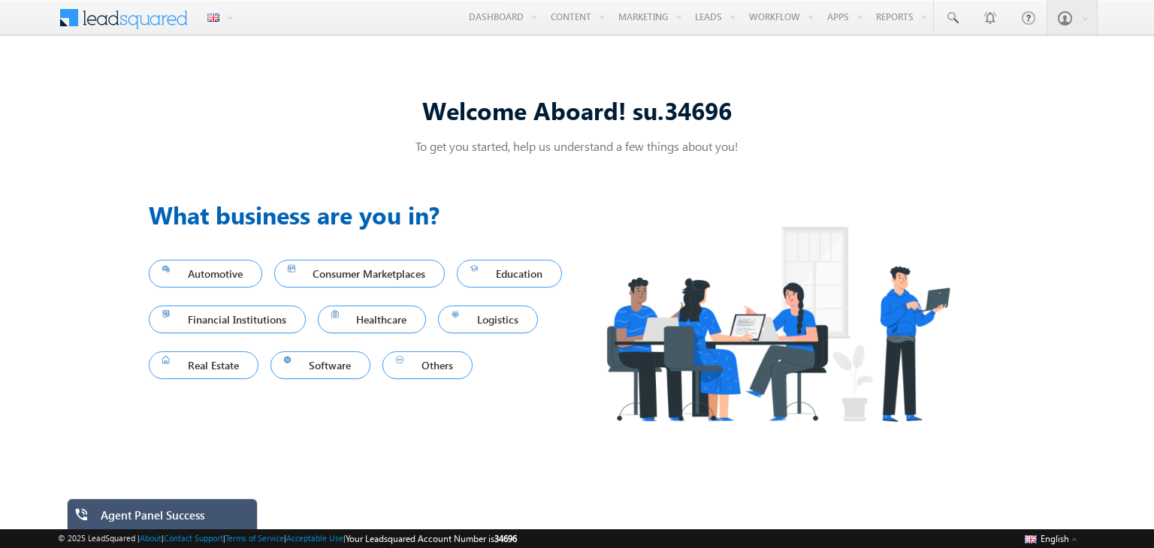 The image size is (1154, 548). I want to click on img: Industry.png, so click(777, 324).